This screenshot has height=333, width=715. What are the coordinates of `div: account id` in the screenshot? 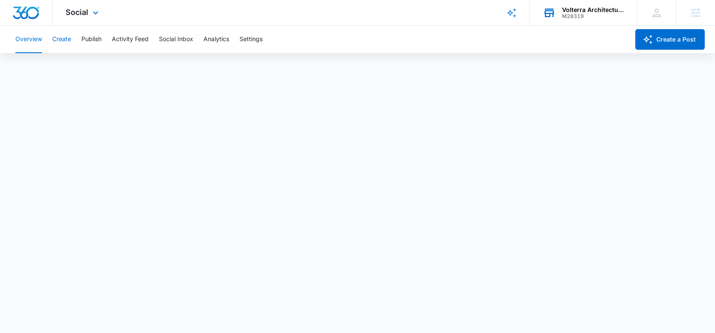 It's located at (593, 16).